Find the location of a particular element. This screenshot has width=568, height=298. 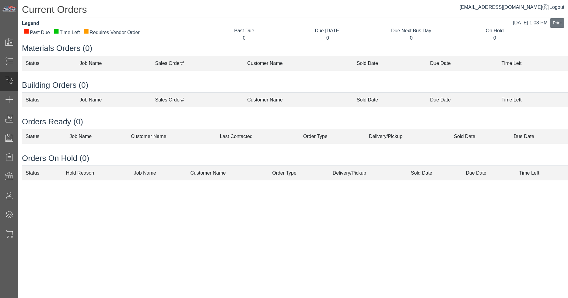

strong: Legend is located at coordinates (30, 23).